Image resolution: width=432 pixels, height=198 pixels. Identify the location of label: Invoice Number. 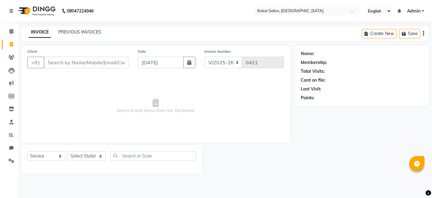
(218, 51).